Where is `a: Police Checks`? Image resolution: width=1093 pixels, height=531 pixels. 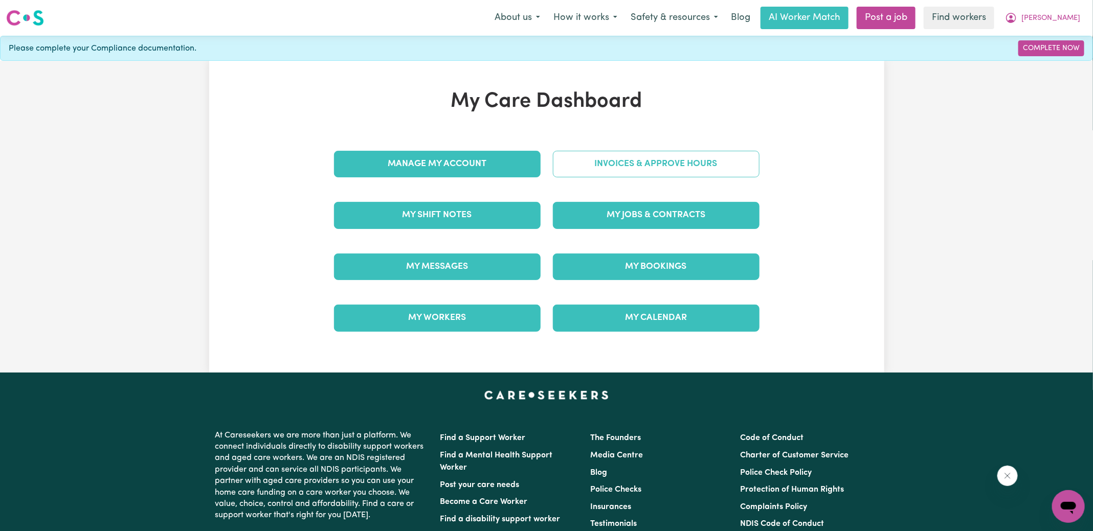 a: Police Checks is located at coordinates (616, 490).